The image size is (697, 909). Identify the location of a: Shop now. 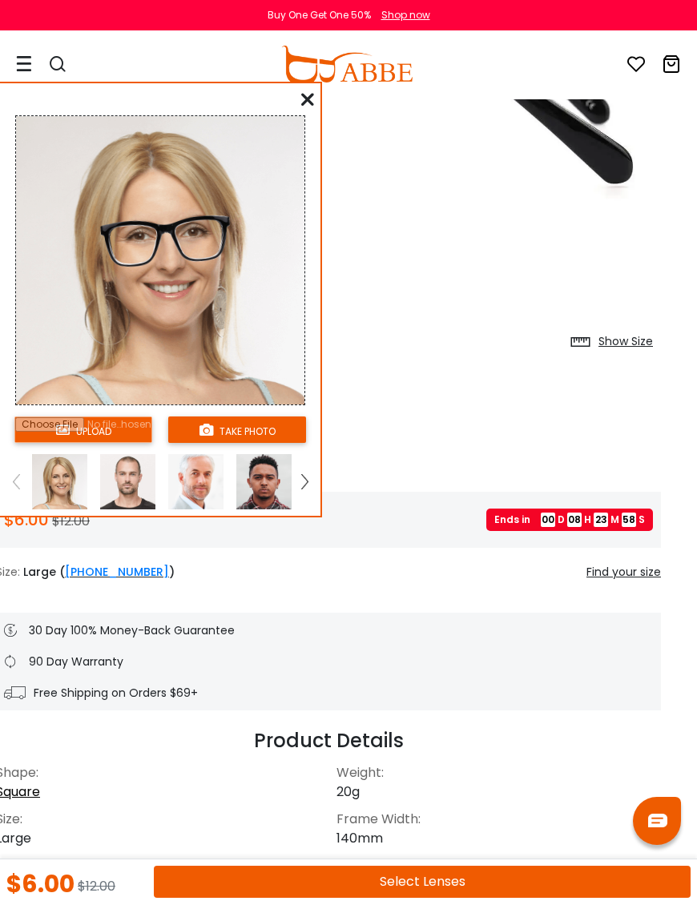
(401, 14).